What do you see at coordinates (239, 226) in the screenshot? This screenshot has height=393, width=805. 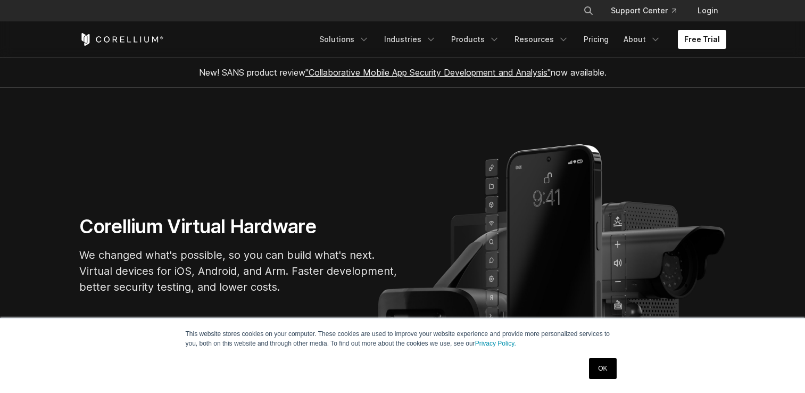 I see `h1: Corellium Virtual Hardware` at bounding box center [239, 226].